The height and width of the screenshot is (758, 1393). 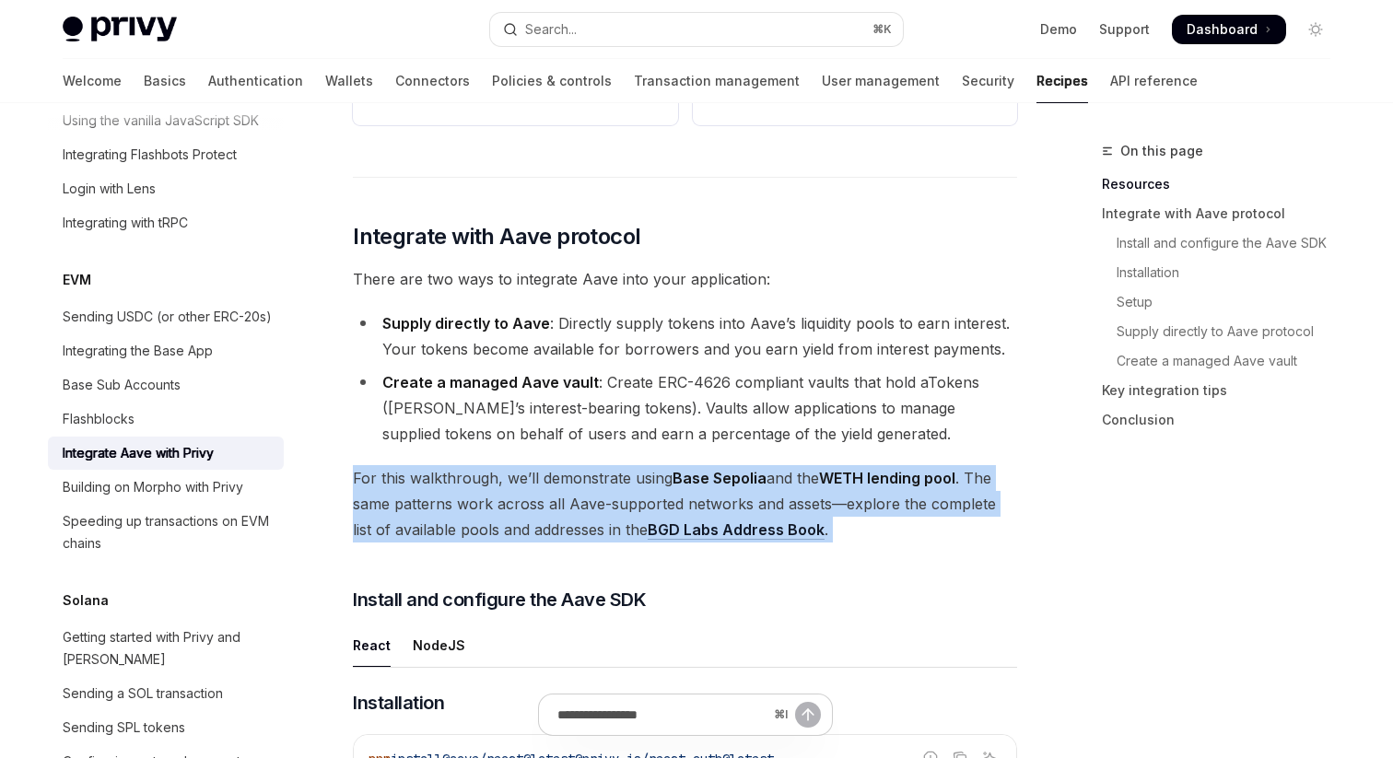 I want to click on strong: Base Sepolia, so click(x=720, y=478).